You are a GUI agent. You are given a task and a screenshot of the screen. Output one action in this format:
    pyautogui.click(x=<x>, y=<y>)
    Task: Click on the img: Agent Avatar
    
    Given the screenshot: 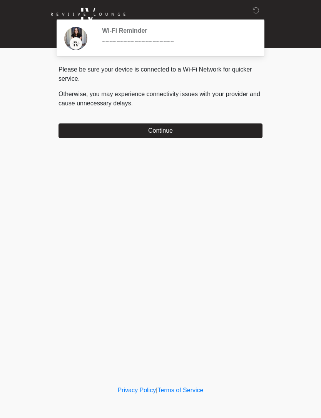 What is the action you would take?
    pyautogui.click(x=76, y=38)
    